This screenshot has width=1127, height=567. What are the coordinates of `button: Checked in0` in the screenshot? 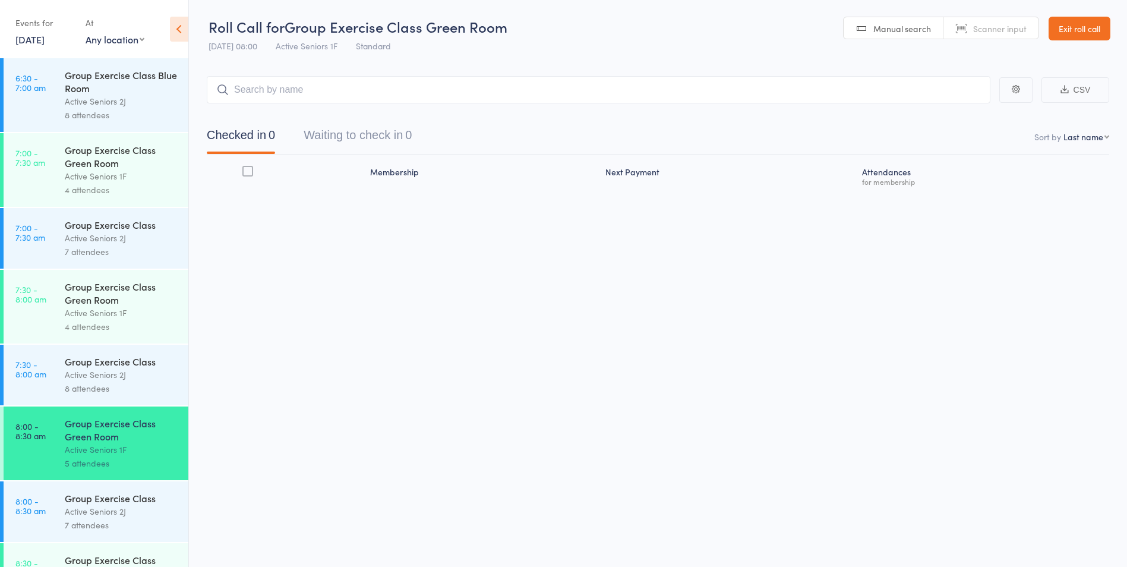 It's located at (241, 138).